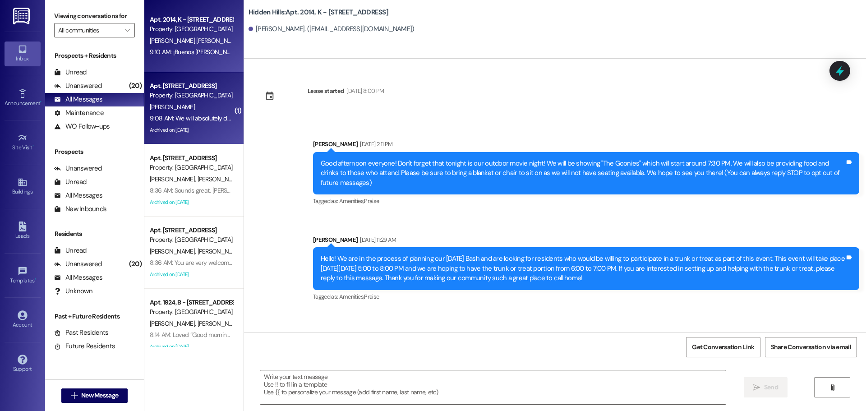  What do you see at coordinates (22, 16) in the screenshot?
I see `img: ResiDesk Logo` at bounding box center [22, 16].